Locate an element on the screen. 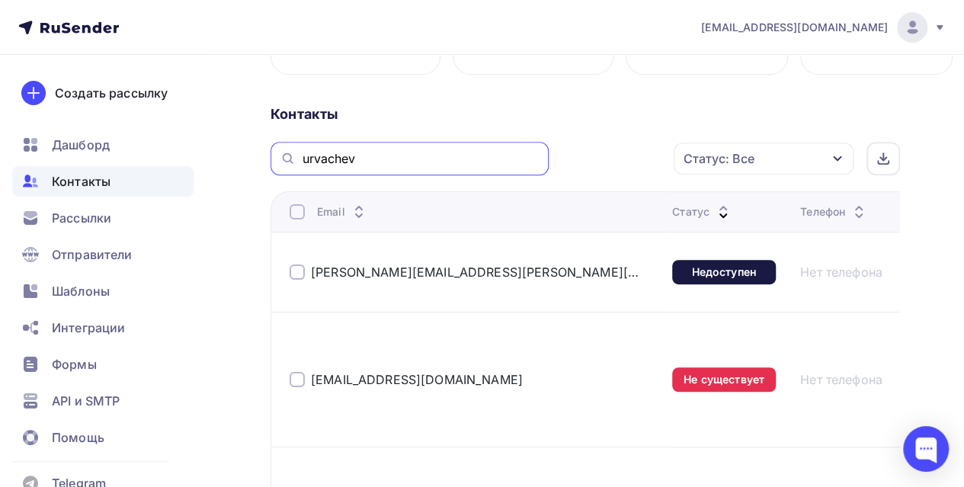 The height and width of the screenshot is (487, 964). span: Шаблоны is located at coordinates (81, 291).